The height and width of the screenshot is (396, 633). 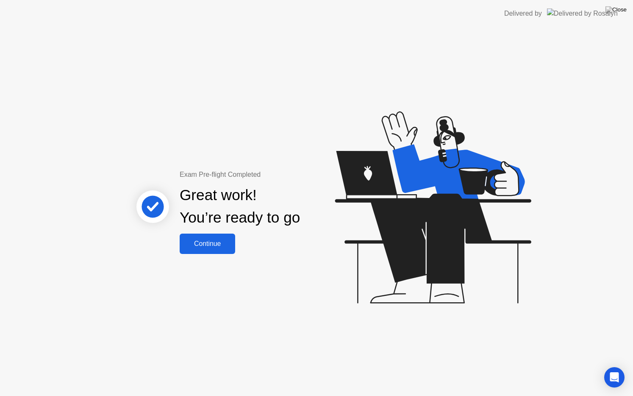 I want to click on div: Exam Pre-flight Completed, so click(x=267, y=175).